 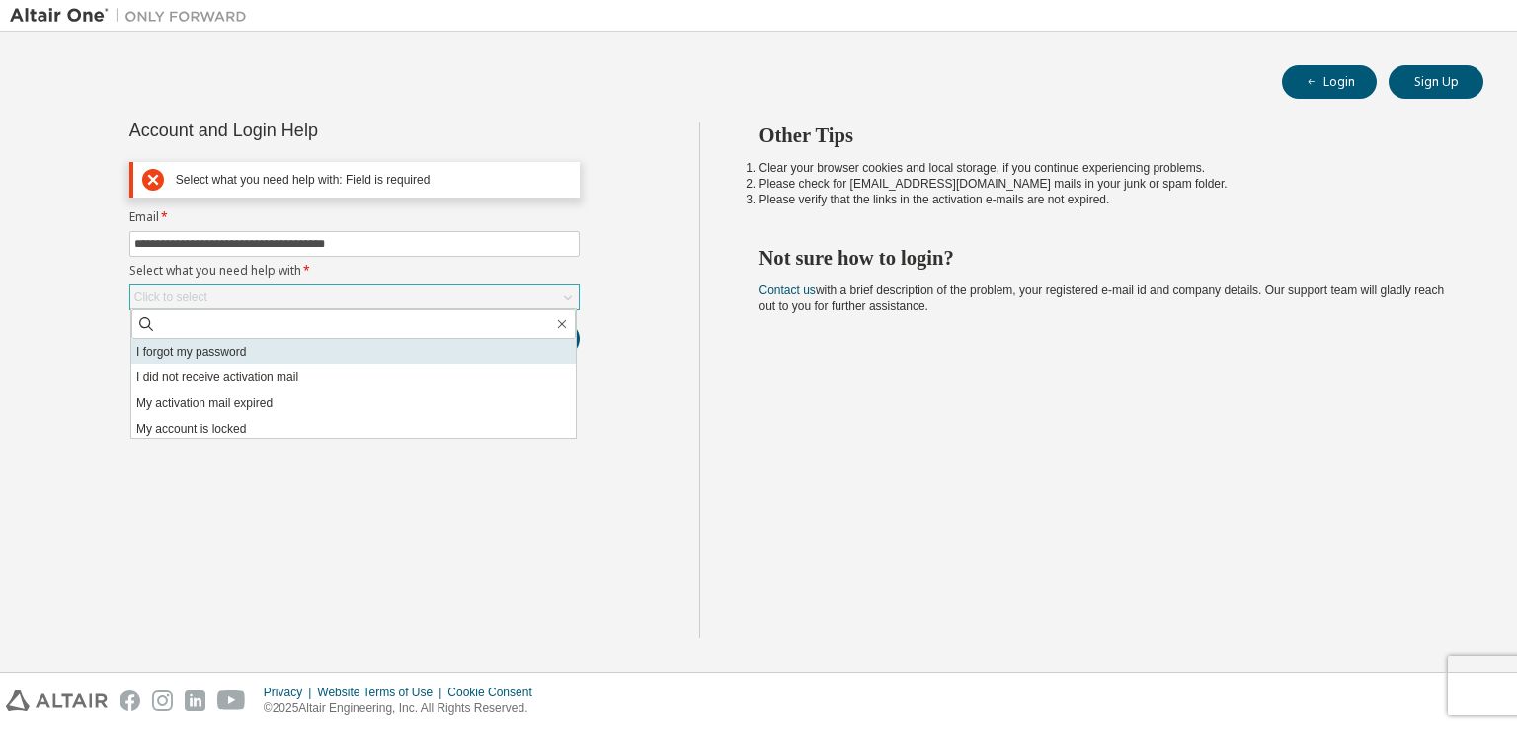 What do you see at coordinates (354, 352) in the screenshot?
I see `li: I forgot my password` at bounding box center [354, 352].